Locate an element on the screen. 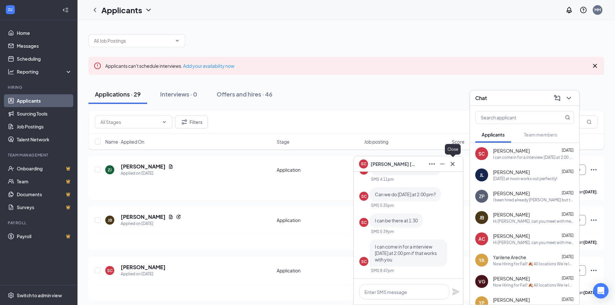 The width and height of the screenshot is (615, 305). a: Add your availability now is located at coordinates (209, 66).